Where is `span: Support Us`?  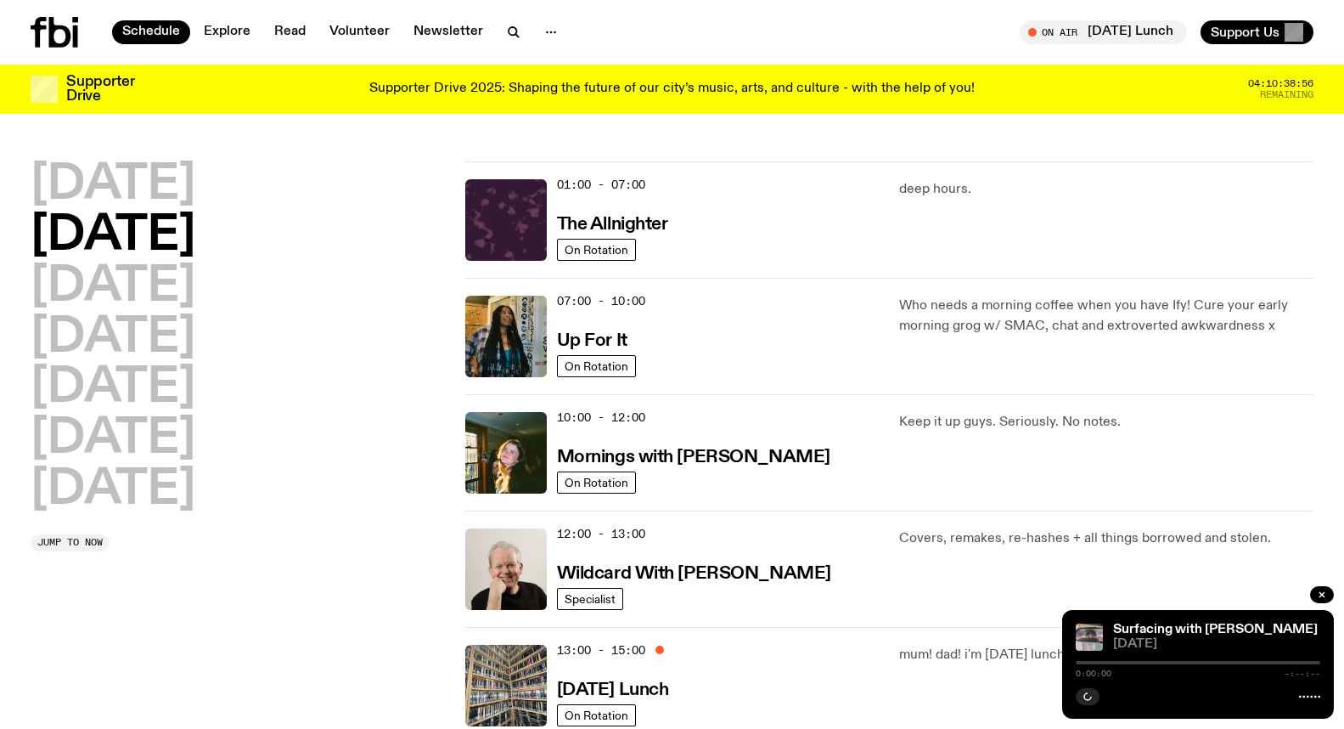
span: Support Us is located at coordinates (1245, 32).